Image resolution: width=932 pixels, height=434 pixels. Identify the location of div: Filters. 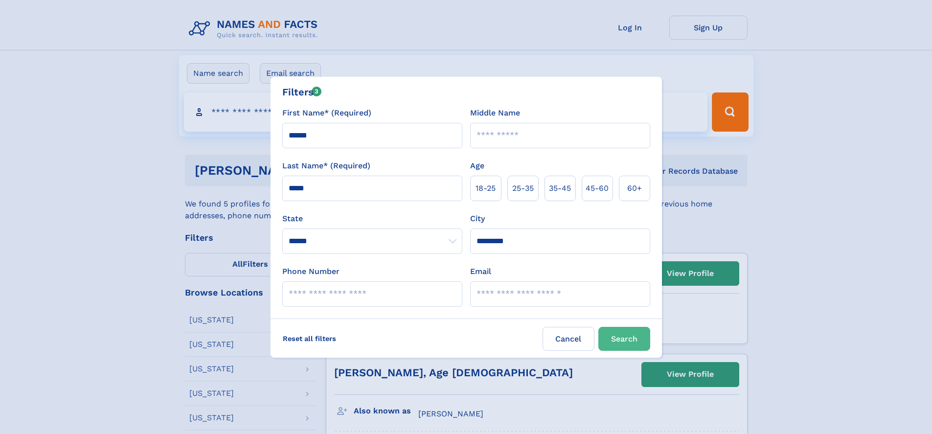
(302, 92).